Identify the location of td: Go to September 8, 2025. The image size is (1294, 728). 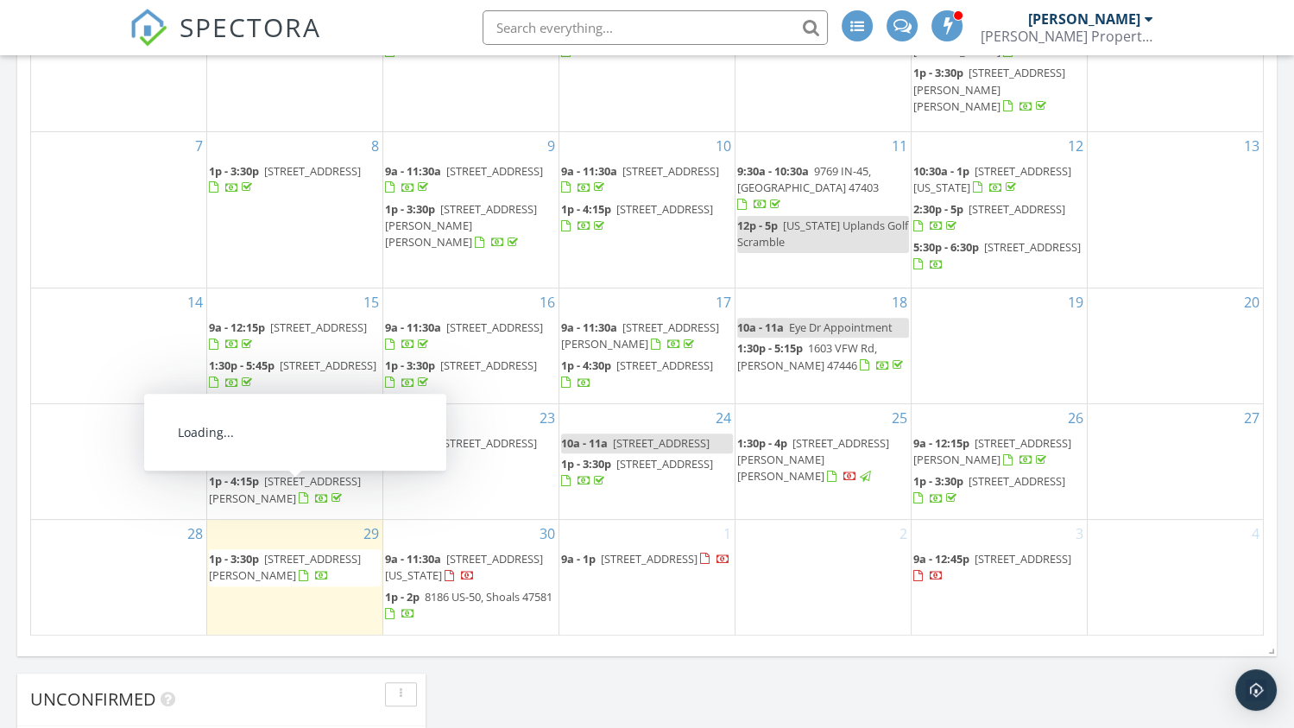
(295, 209).